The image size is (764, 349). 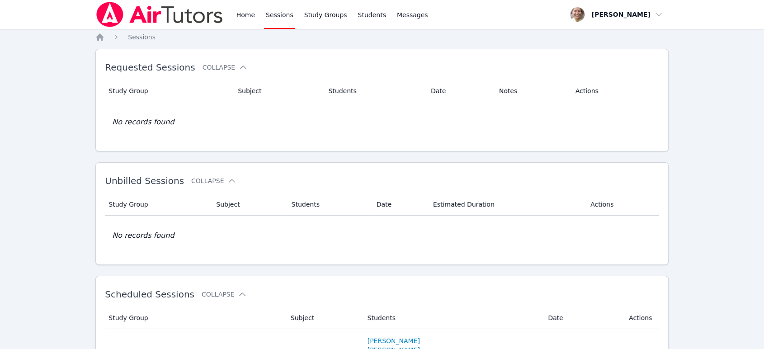 I want to click on th: Estimated Duration, so click(x=506, y=204).